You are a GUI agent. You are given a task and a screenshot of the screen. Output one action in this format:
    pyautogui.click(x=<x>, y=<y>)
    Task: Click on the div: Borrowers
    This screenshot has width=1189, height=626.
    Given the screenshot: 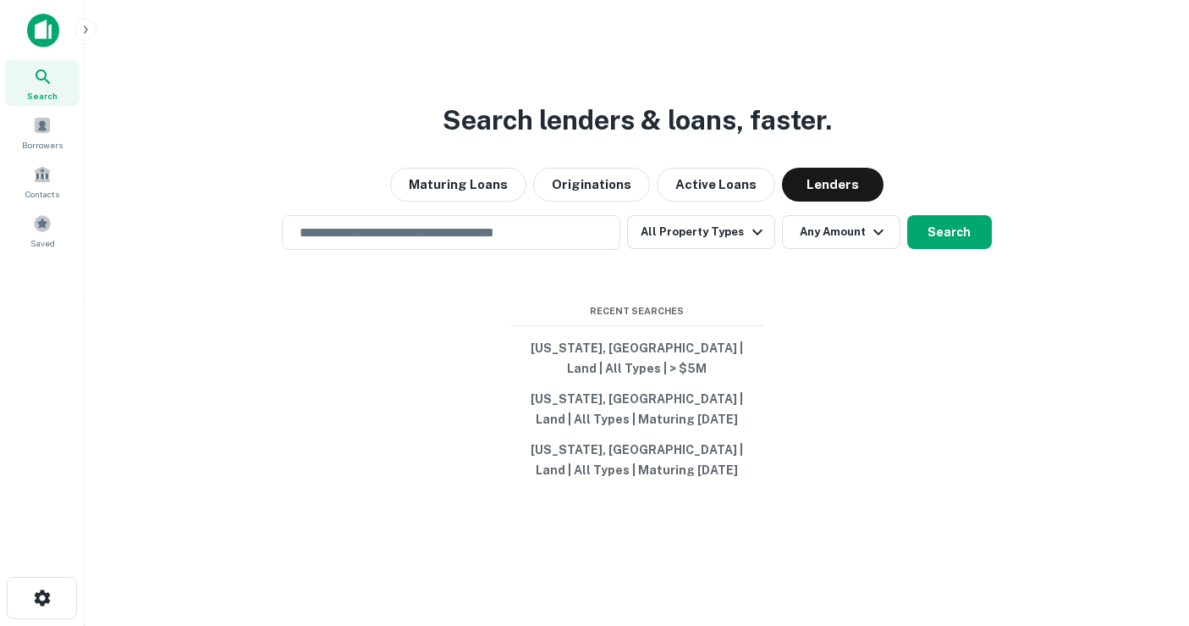 What is the action you would take?
    pyautogui.click(x=42, y=132)
    